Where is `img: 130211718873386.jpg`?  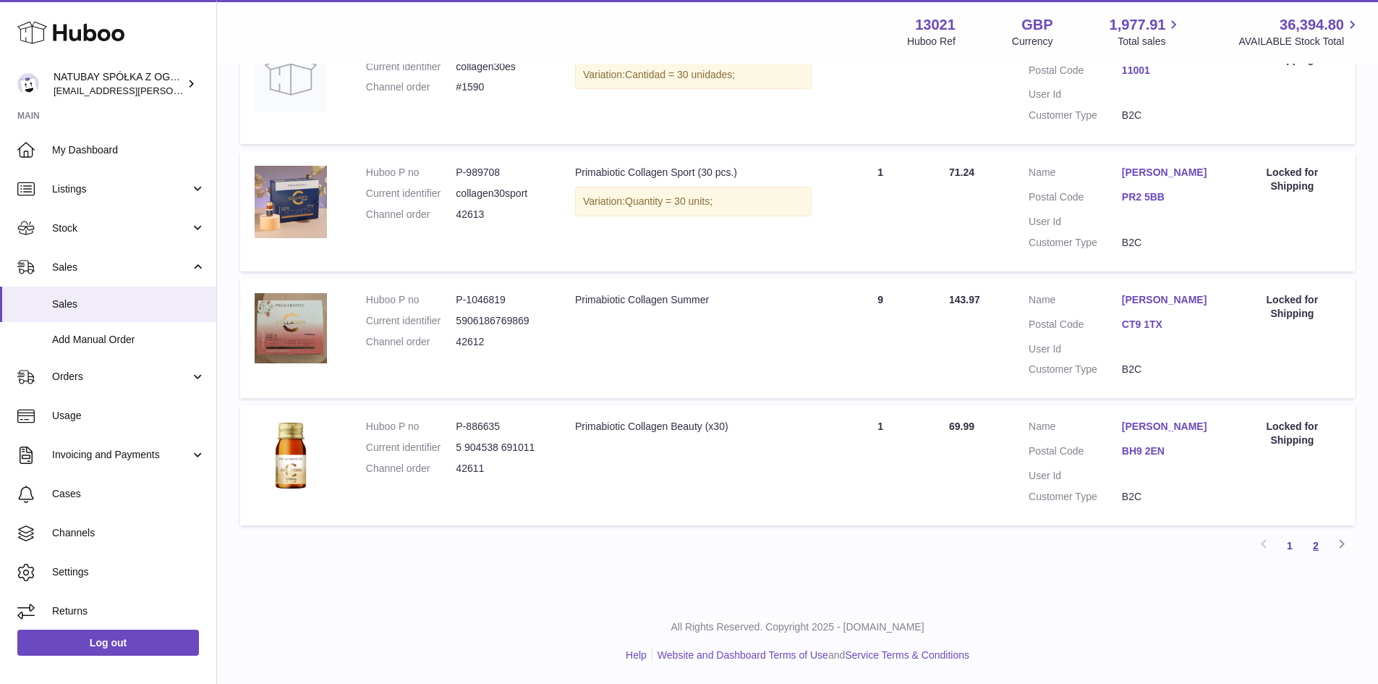 img: 130211718873386.jpg is located at coordinates (291, 202).